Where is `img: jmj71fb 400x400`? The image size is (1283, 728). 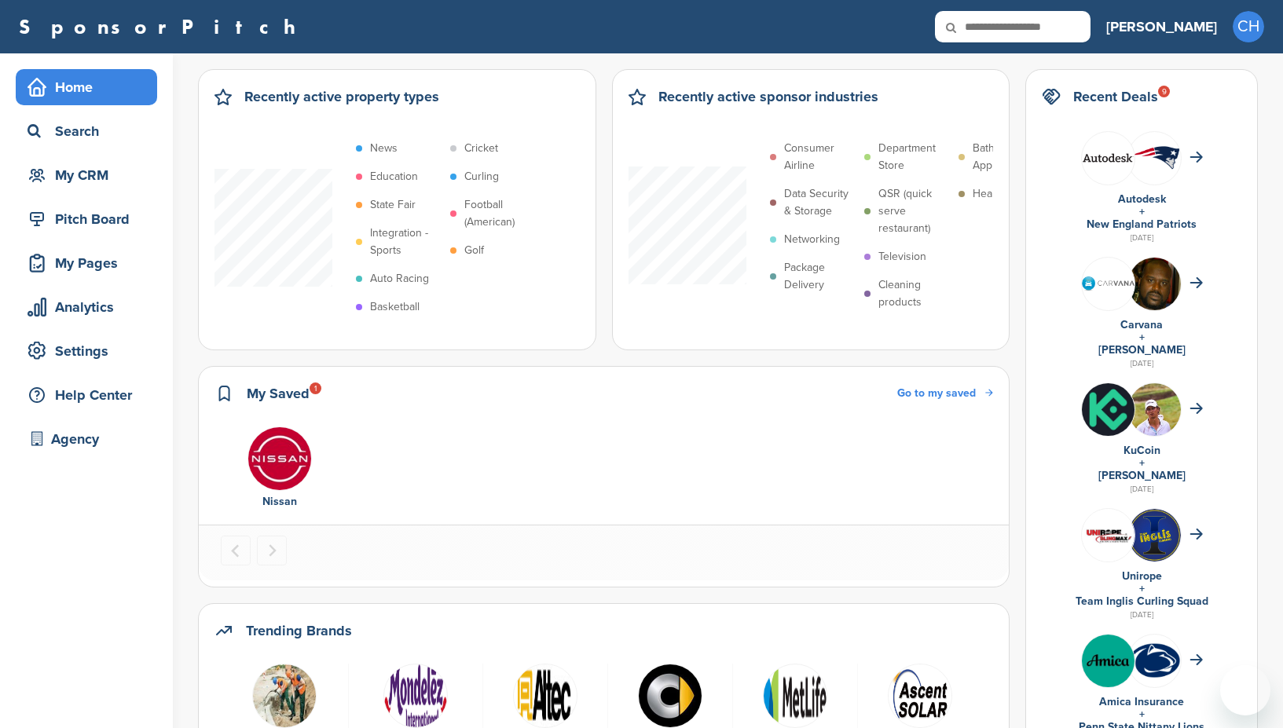 img: jmj71fb 400x400 is located at coordinates (1108, 409).